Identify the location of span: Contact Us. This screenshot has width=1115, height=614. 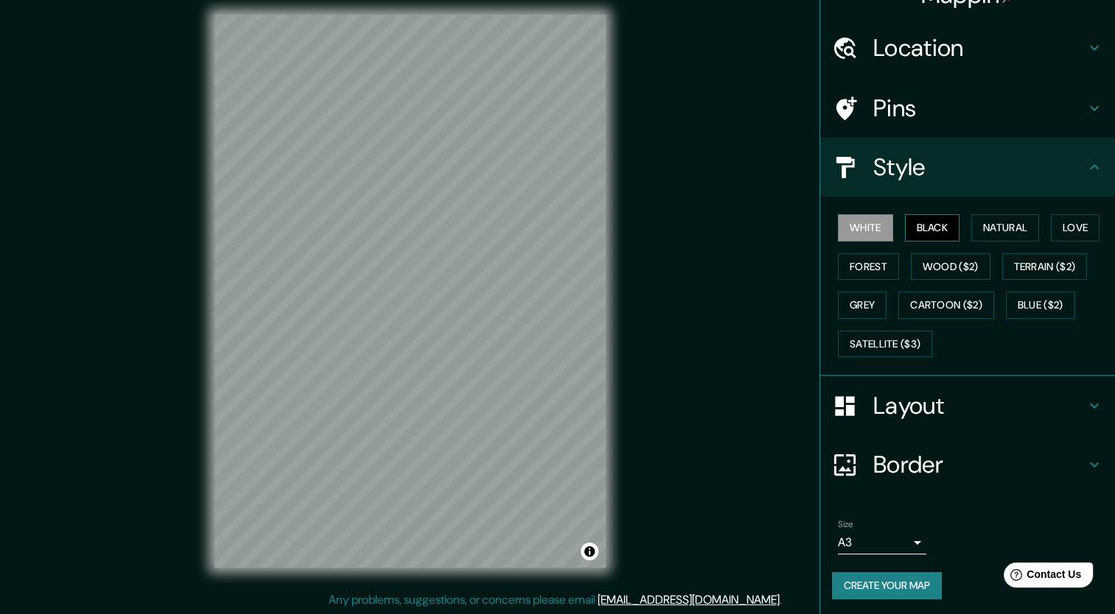
(70, 18).